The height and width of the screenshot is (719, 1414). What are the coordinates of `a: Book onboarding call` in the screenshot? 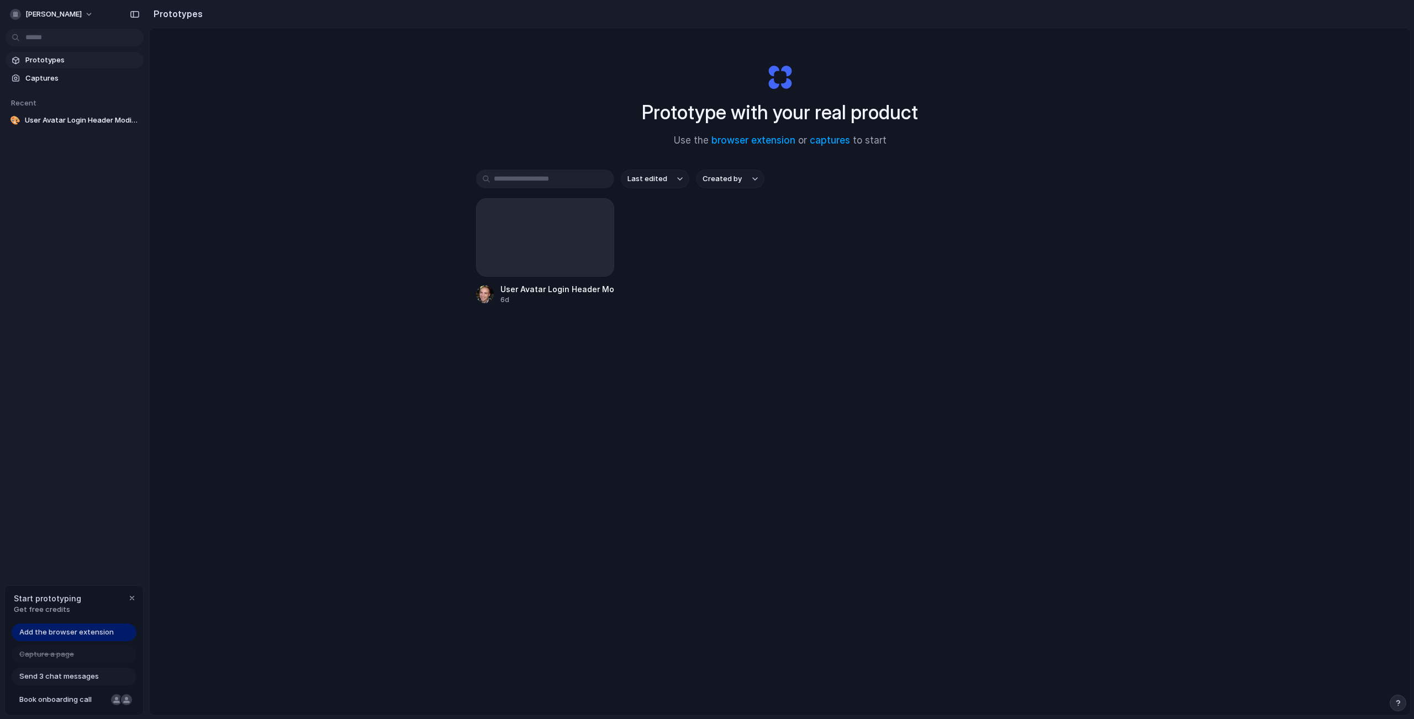 It's located at (74, 700).